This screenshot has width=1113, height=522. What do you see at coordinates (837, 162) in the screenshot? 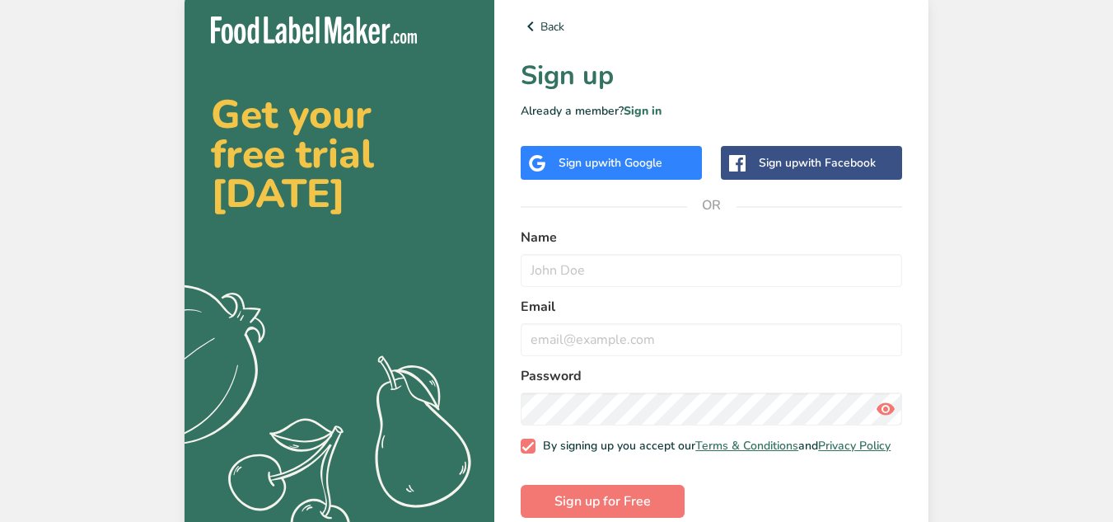
I see `span: with Facebook` at bounding box center [837, 162].